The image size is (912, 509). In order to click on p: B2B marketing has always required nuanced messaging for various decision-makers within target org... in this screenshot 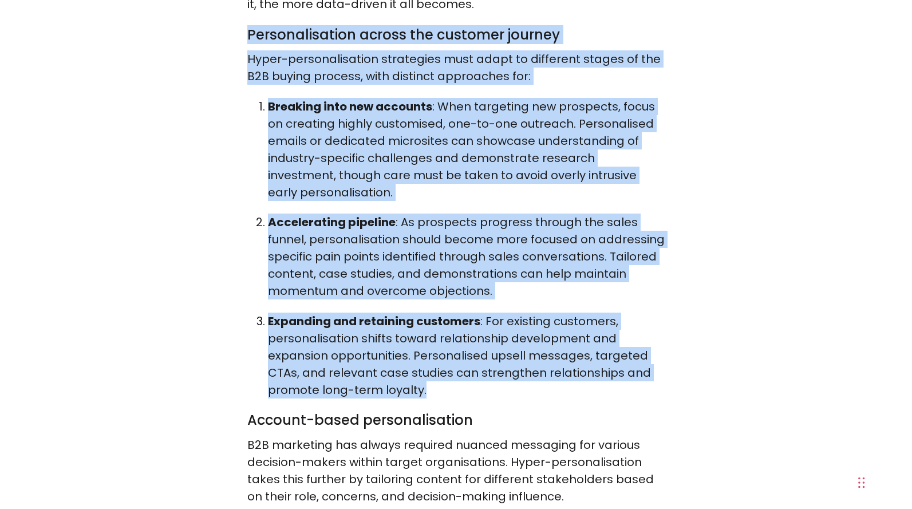, I will do `click(456, 471)`.